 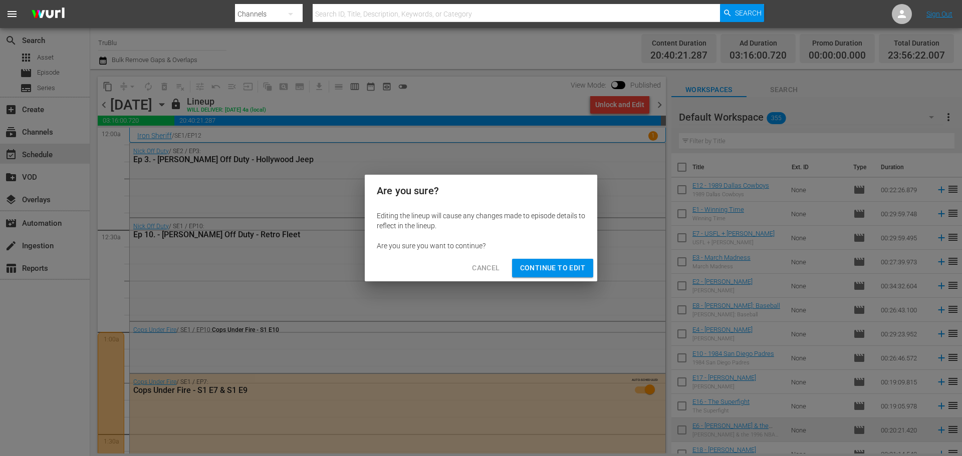 What do you see at coordinates (485, 268) in the screenshot?
I see `span: Cancel` at bounding box center [485, 268].